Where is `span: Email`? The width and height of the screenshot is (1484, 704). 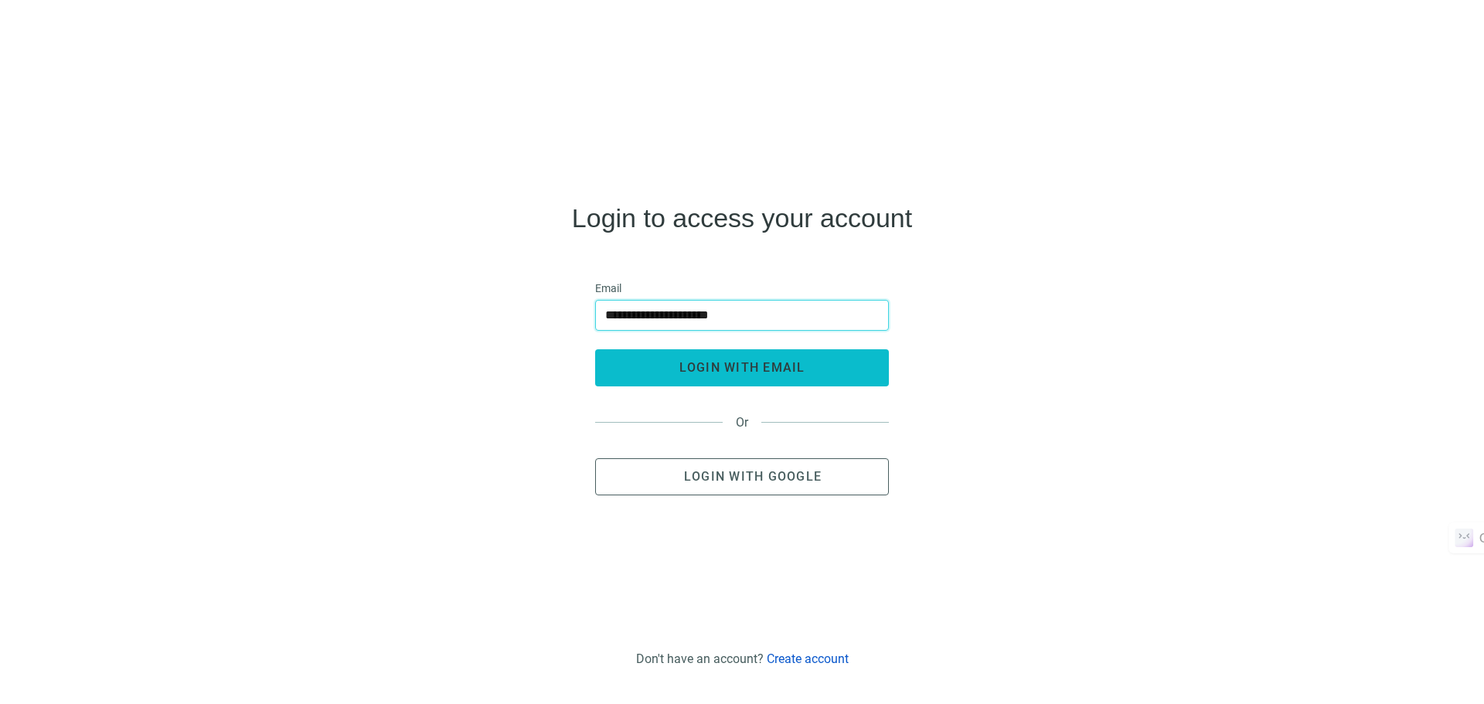
span: Email is located at coordinates (608, 288).